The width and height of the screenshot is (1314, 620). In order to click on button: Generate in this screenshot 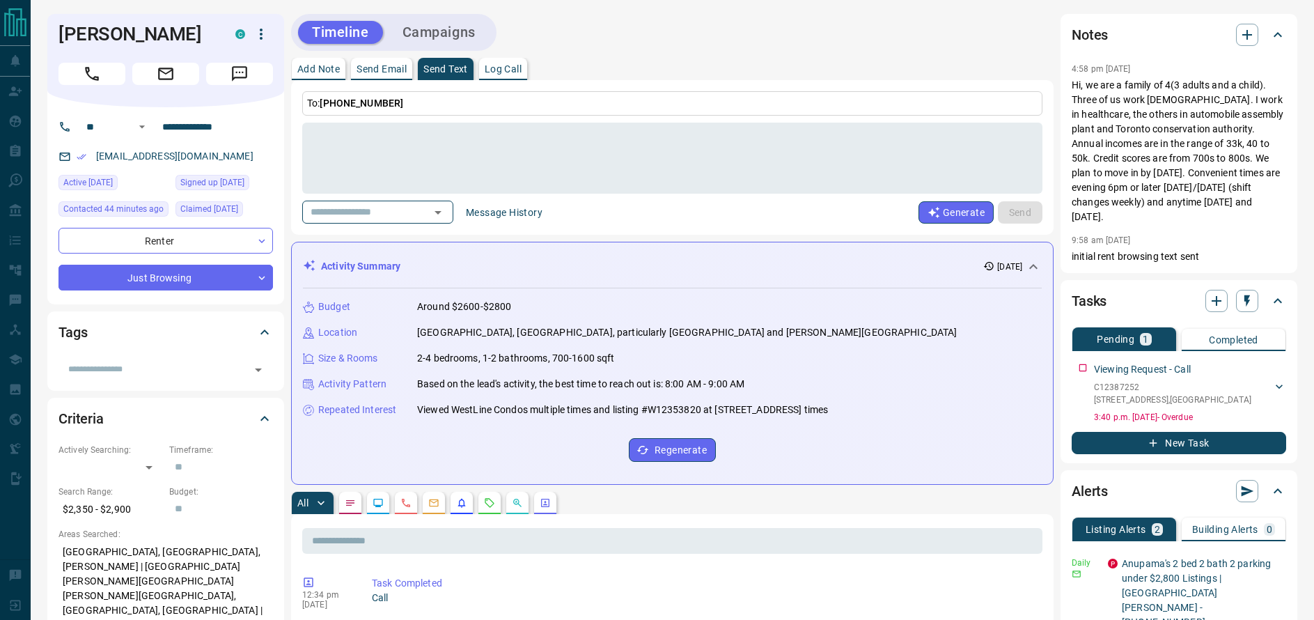, I will do `click(956, 212)`.